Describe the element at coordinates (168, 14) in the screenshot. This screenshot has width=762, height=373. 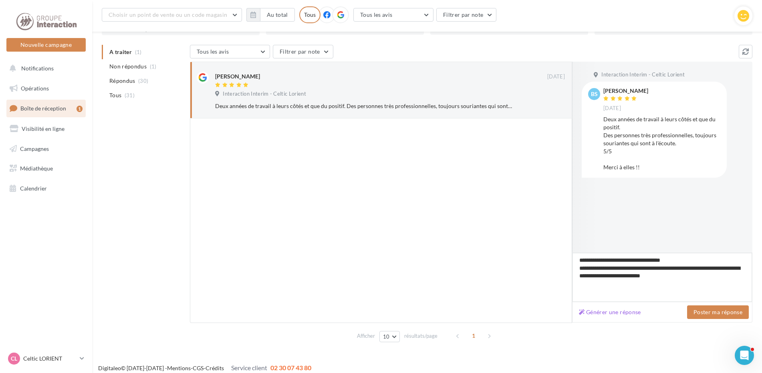
I see `span: Choisir un point de vente ou un code magasin` at that location.